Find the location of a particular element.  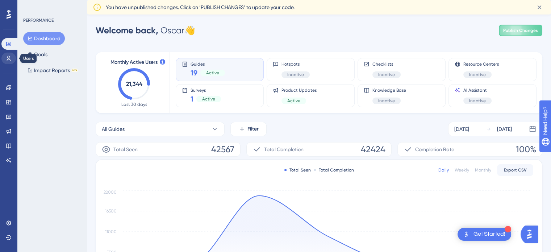

span: Surveys is located at coordinates (206, 90).